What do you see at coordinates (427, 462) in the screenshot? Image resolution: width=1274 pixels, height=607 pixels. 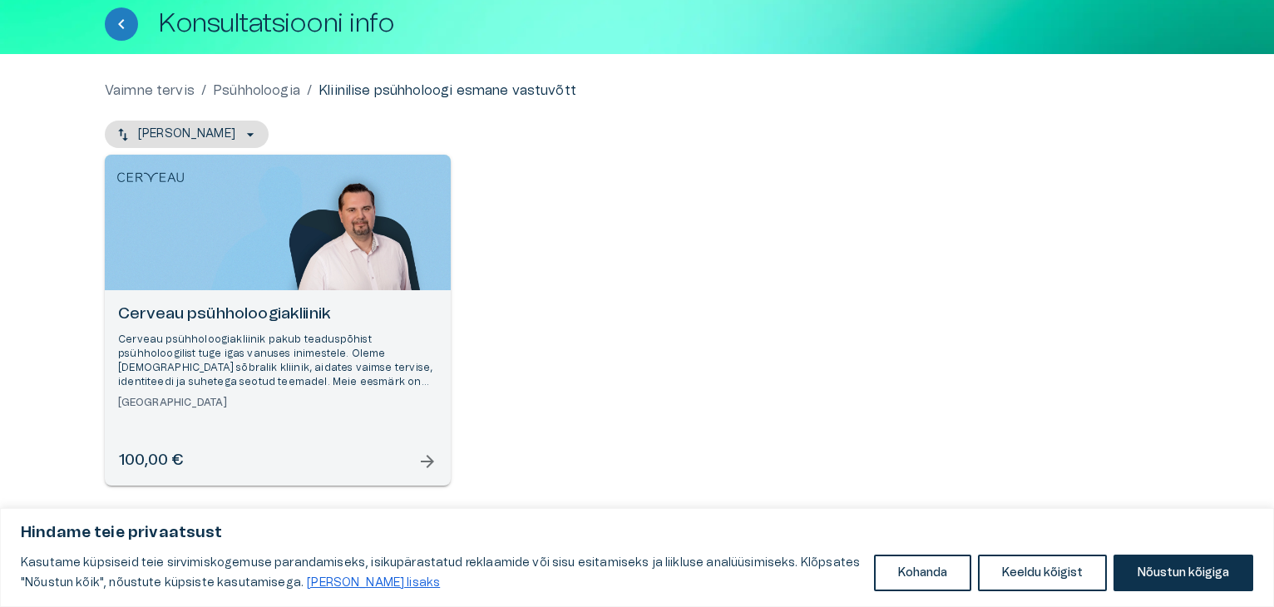 I see `span: arrow_forward` at bounding box center [427, 462].